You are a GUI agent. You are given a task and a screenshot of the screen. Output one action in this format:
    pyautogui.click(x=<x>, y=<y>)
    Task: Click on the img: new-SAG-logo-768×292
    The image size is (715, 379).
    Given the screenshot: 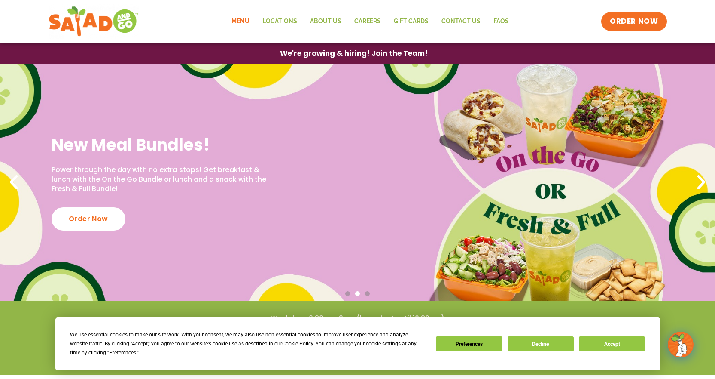 What is the action you would take?
    pyautogui.click(x=94, y=21)
    